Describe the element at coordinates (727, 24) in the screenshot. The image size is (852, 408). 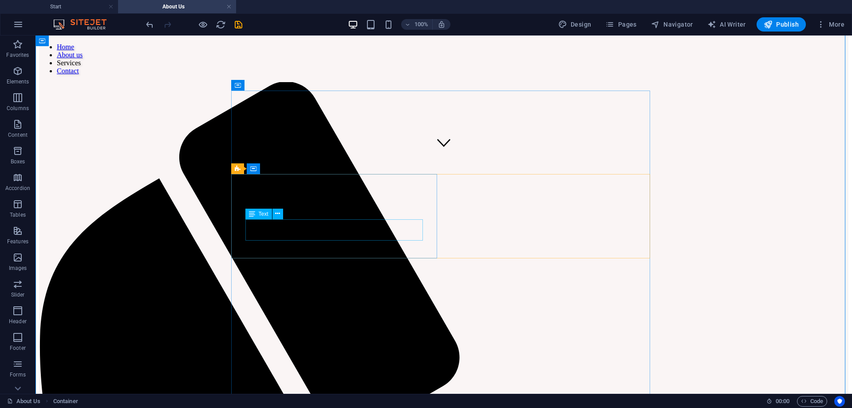
I see `span: AI Writer` at that location.